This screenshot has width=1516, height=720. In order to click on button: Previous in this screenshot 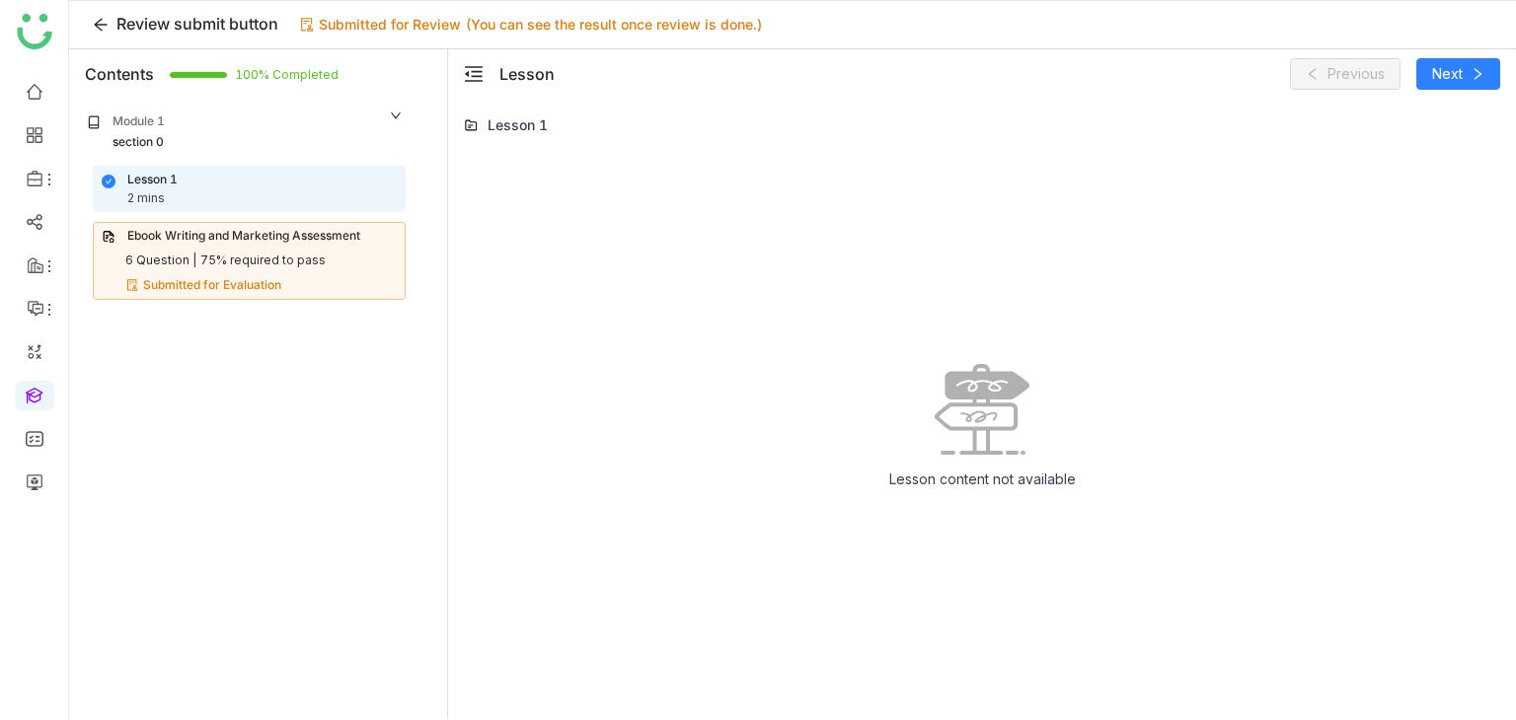, I will do `click(1345, 74)`.